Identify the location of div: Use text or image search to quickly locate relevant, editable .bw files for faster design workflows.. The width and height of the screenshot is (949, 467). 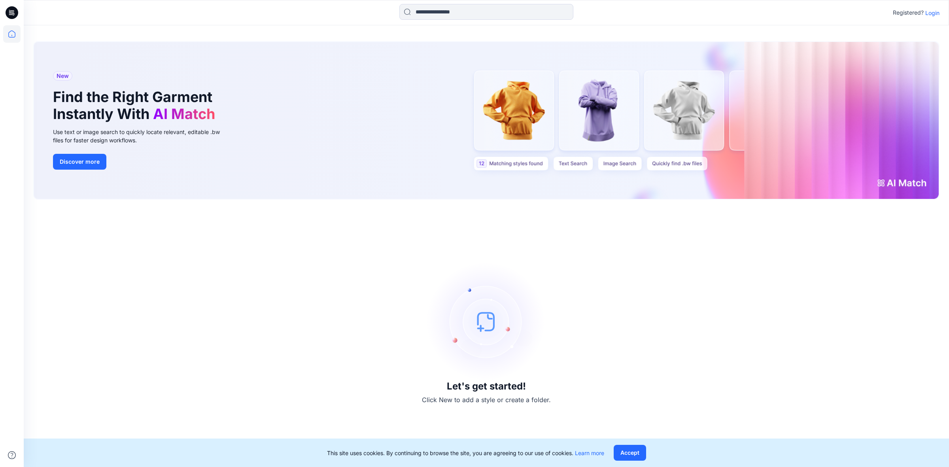
(142, 136).